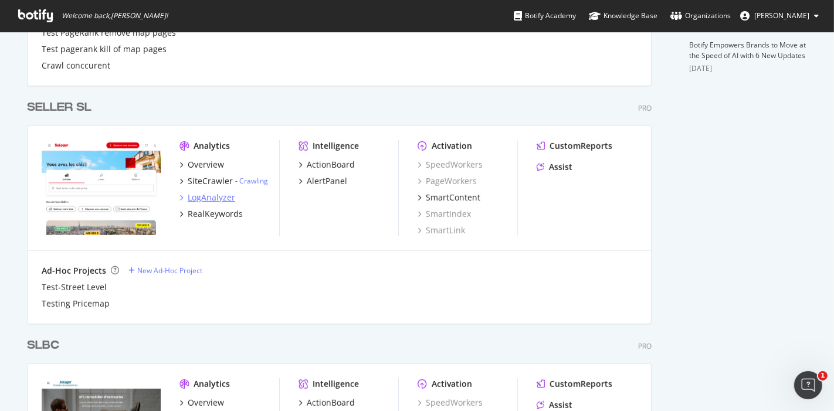 This screenshot has width=834, height=411. I want to click on a: RealKeywords, so click(211, 214).